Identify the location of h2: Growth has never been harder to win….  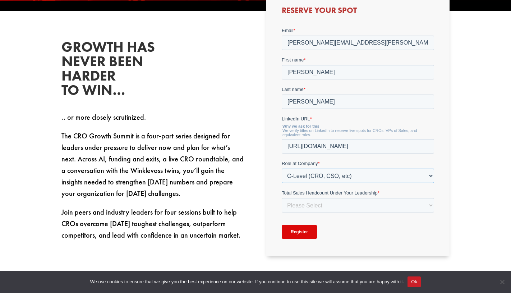
(115, 70).